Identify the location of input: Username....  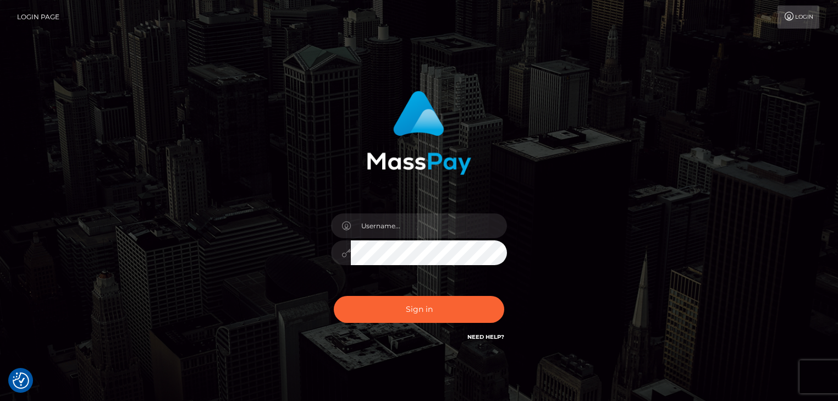
(429, 225).